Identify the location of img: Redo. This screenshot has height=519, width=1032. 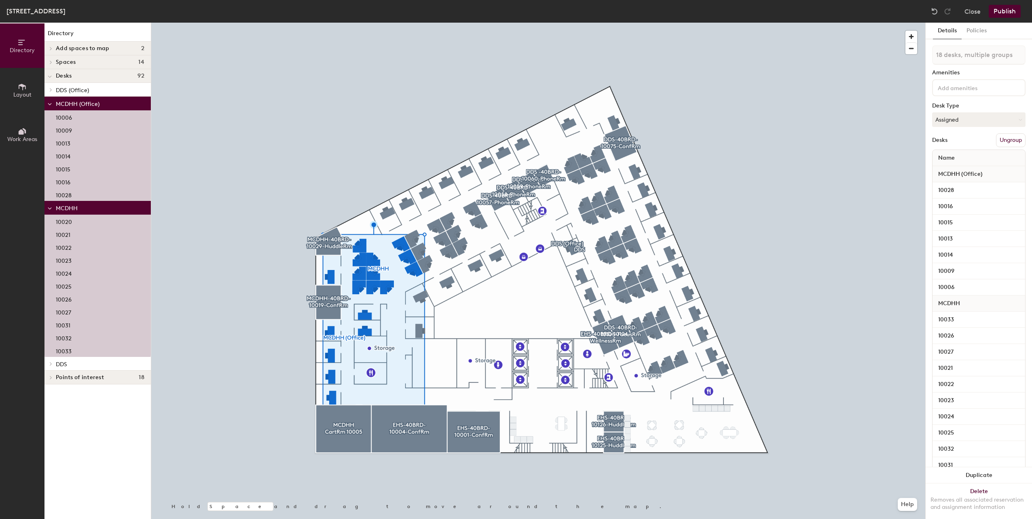
(948, 11).